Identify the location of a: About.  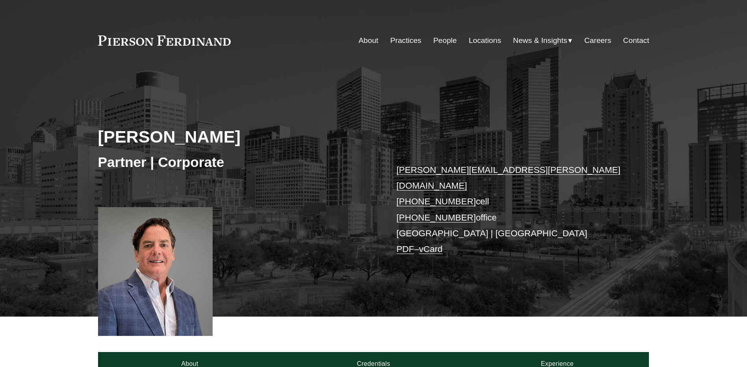
(369, 41).